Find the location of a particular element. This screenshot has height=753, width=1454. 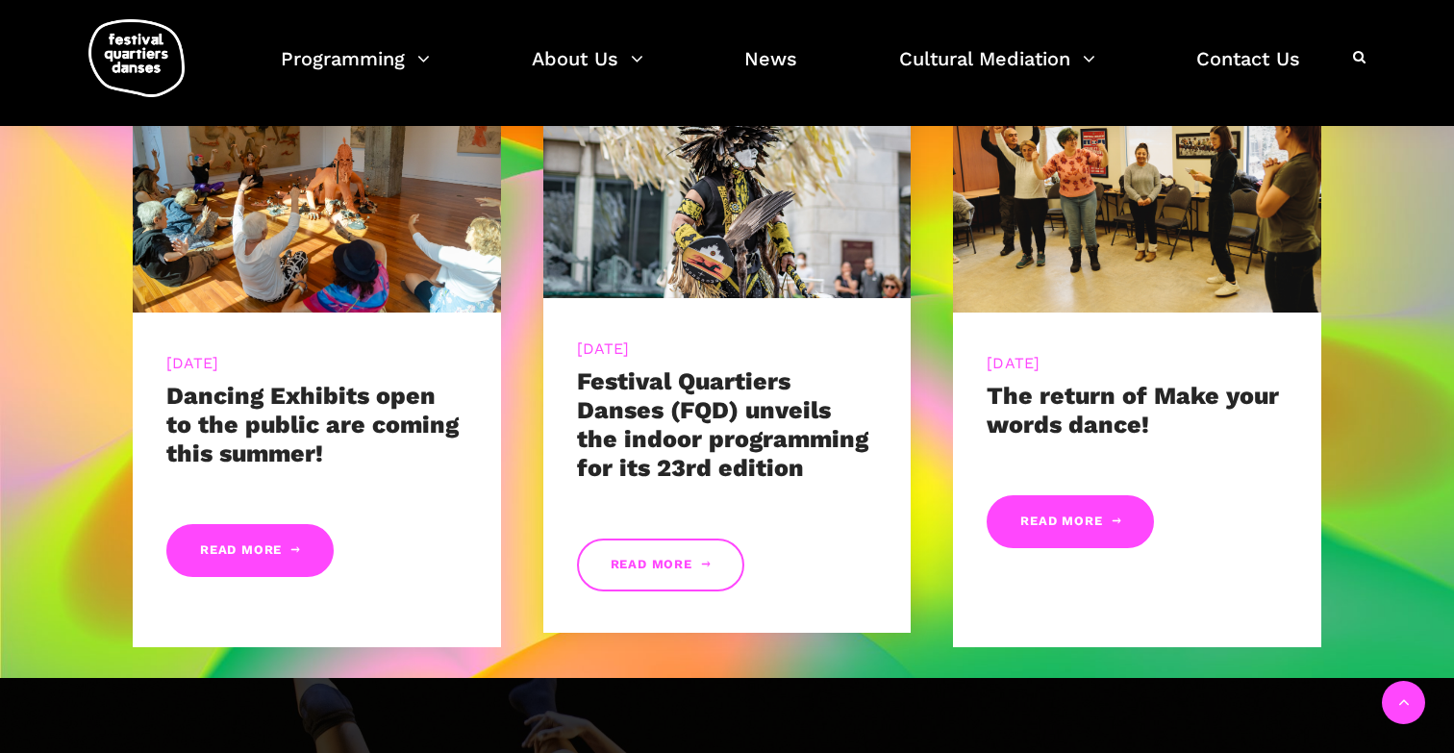

img: logo-fqd-med is located at coordinates (137, 58).